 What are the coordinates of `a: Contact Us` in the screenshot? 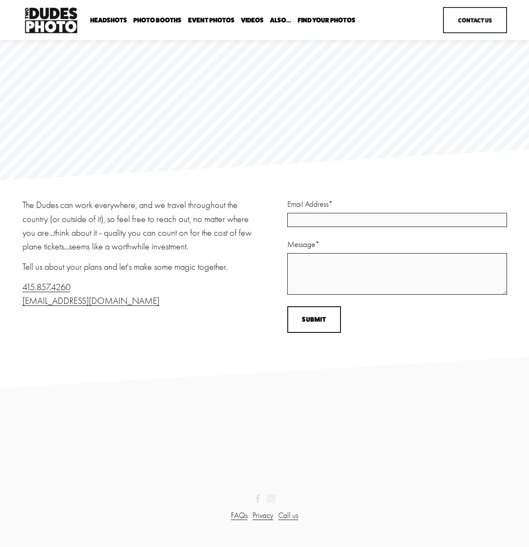 It's located at (474, 20).